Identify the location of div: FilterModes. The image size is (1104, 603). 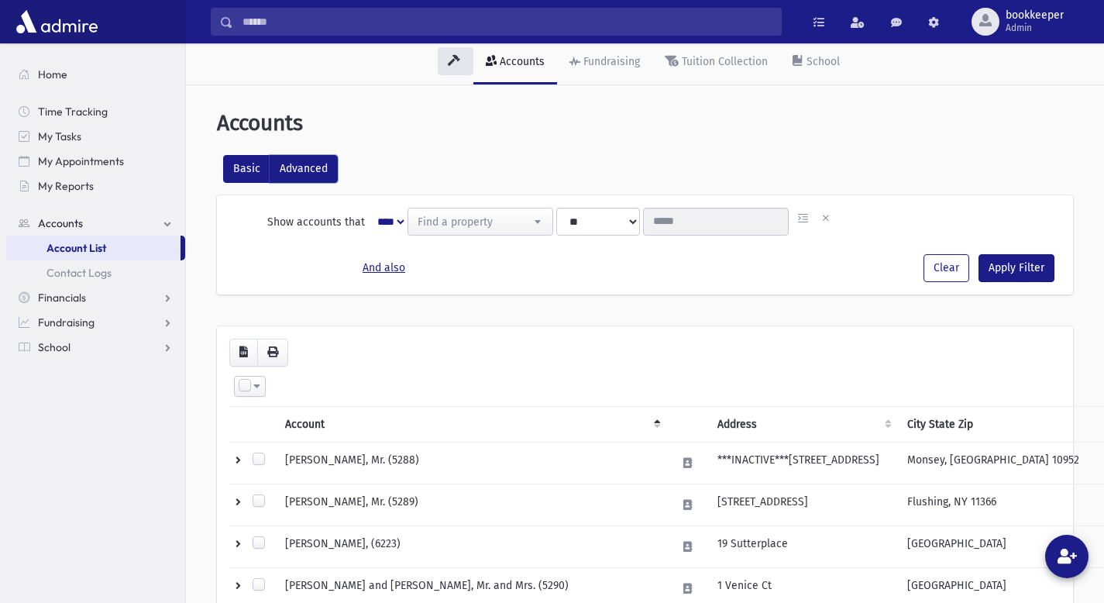
(280, 169).